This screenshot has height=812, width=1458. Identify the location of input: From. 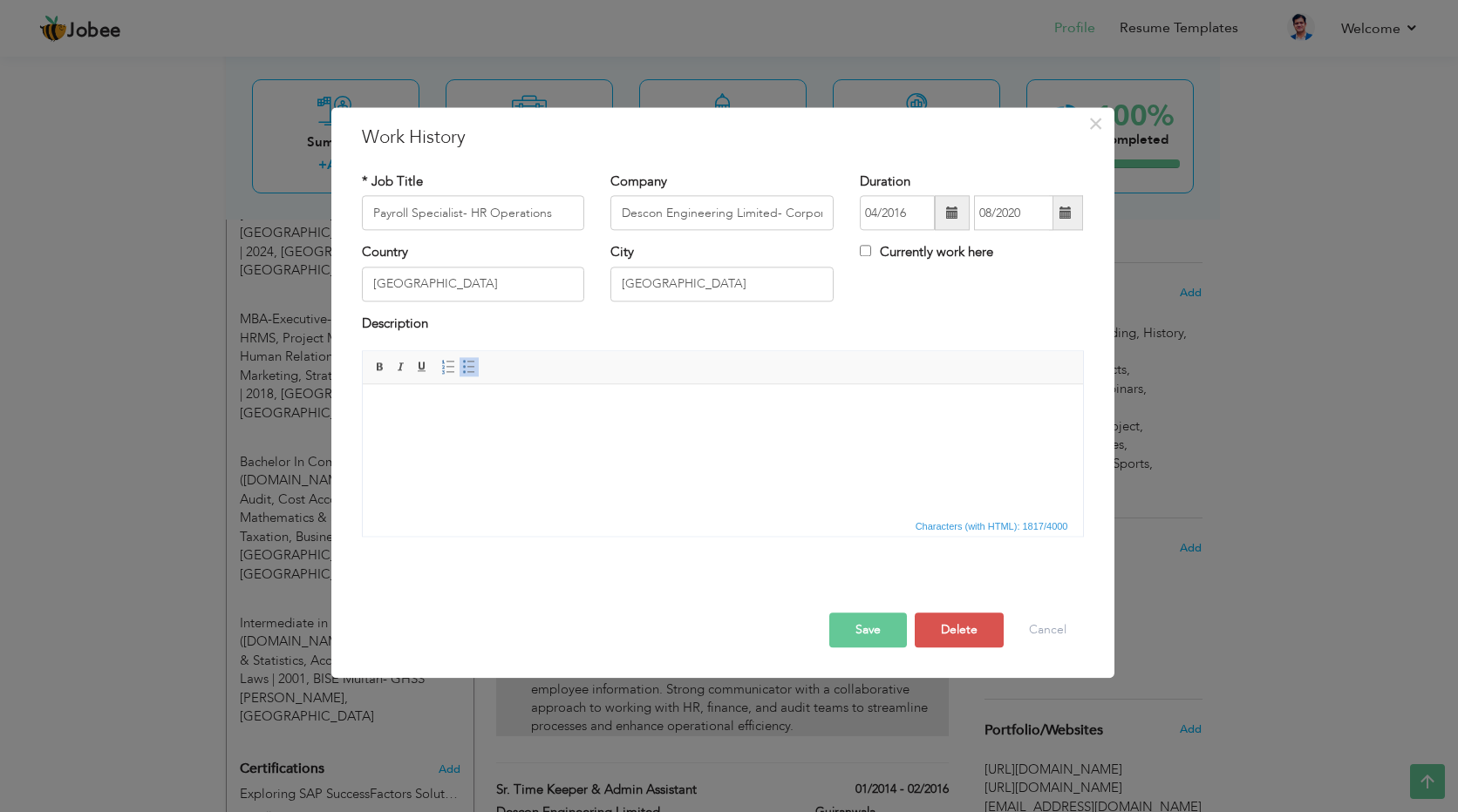
(897, 213).